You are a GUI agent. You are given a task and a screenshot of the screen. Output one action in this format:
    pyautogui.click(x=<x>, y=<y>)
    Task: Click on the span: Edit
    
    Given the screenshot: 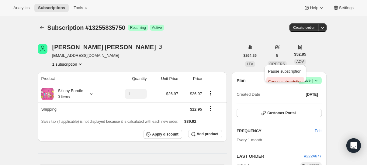 What is the action you would take?
    pyautogui.click(x=318, y=131)
    